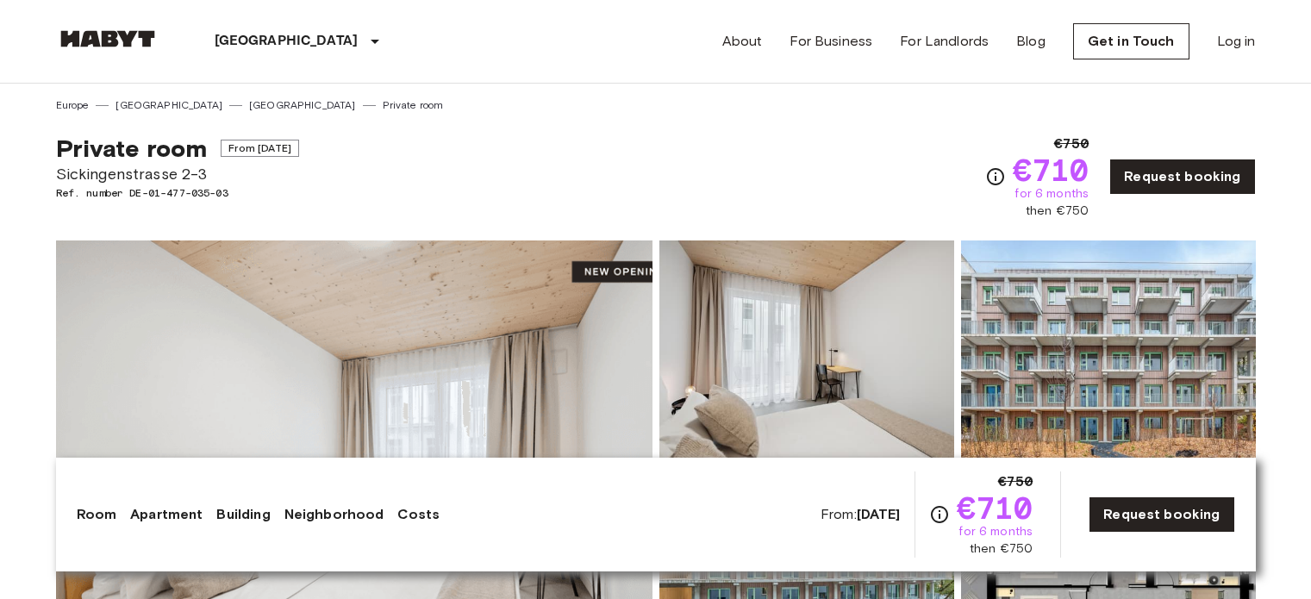  I want to click on a: Europe, so click(72, 105).